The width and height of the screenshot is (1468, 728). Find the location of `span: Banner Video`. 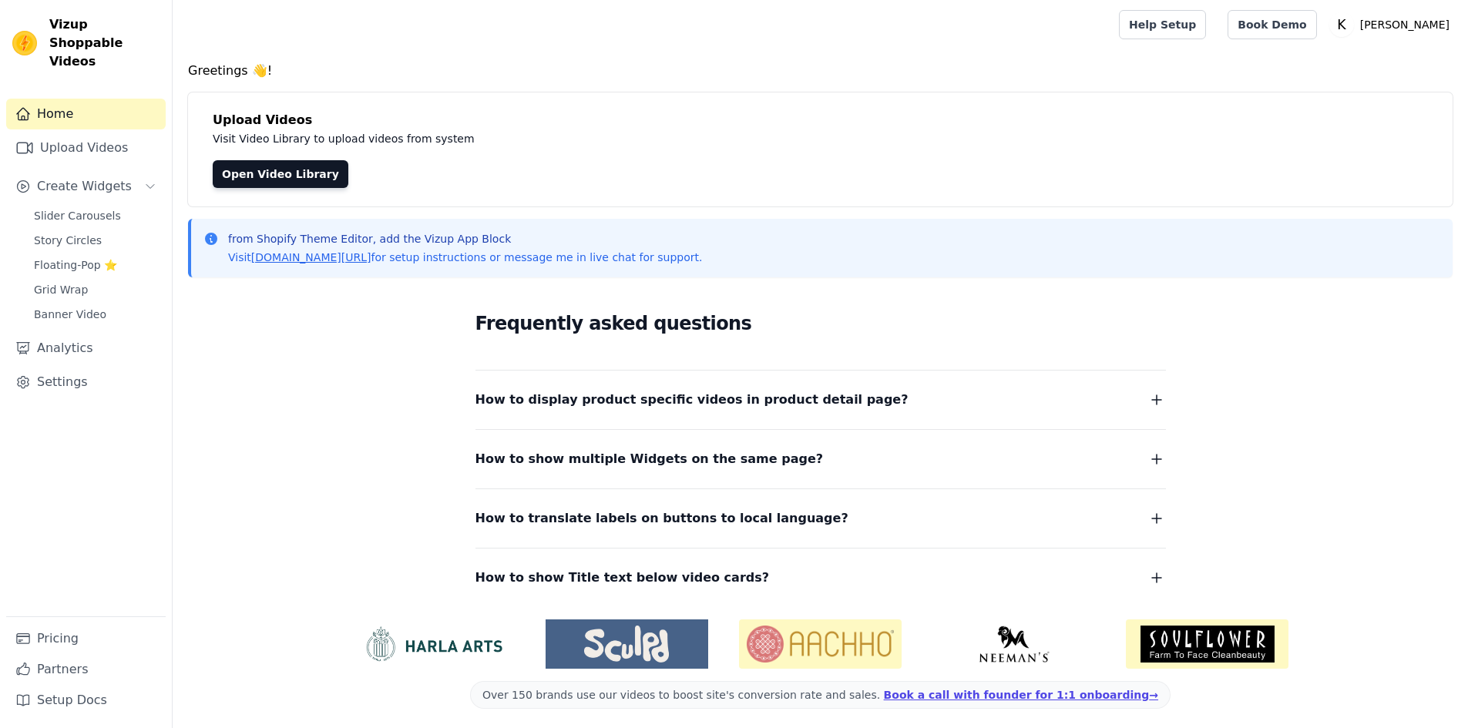

span: Banner Video is located at coordinates (70, 314).